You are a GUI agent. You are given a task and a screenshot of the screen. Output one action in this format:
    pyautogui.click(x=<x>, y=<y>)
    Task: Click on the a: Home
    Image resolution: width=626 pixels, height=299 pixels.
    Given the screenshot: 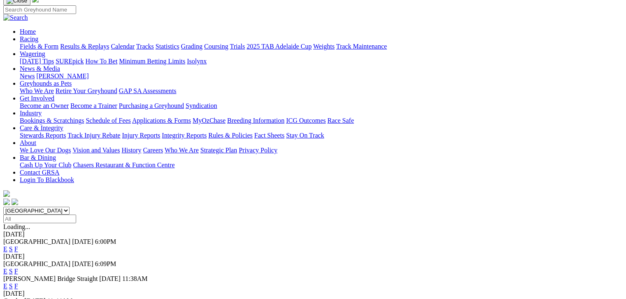 What is the action you would take?
    pyautogui.click(x=28, y=31)
    